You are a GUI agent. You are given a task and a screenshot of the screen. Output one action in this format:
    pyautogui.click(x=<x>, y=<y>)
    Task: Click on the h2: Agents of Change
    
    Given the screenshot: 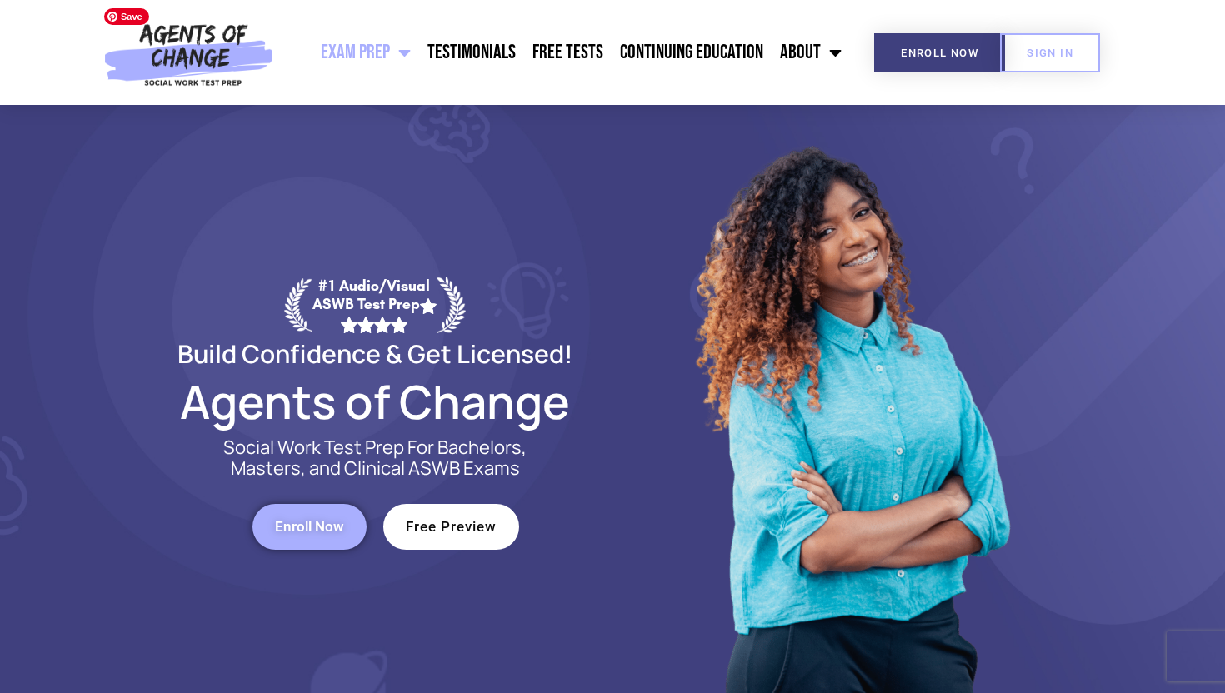 What is the action you would take?
    pyautogui.click(x=375, y=402)
    